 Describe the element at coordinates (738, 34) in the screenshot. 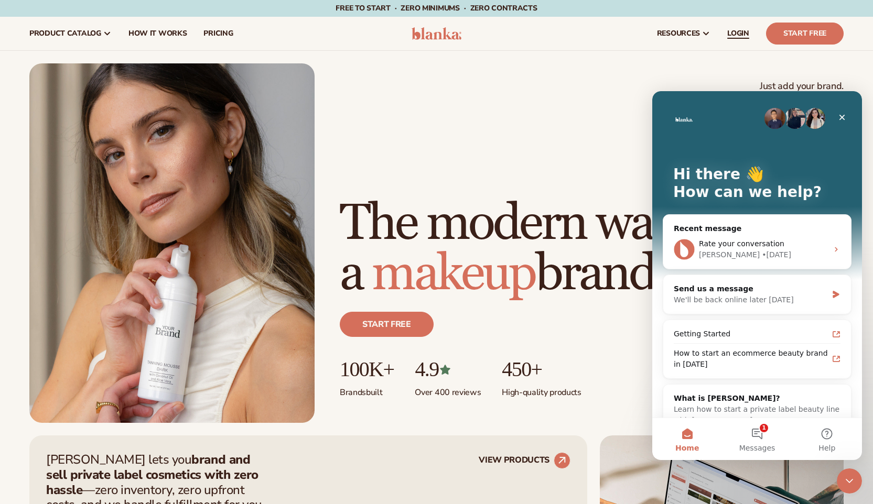

I see `span: LOGIN` at that location.